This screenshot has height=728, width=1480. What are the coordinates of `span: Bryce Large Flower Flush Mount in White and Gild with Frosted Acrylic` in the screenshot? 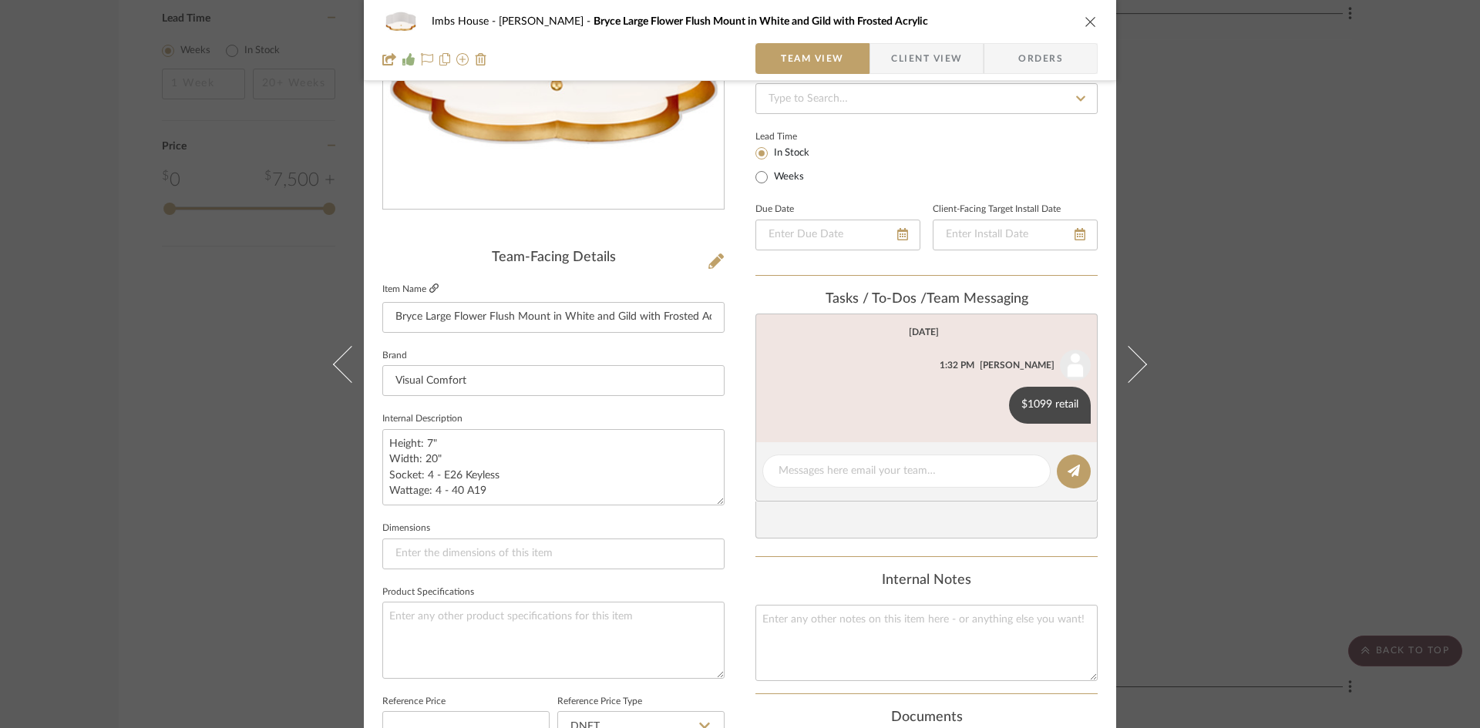 It's located at (761, 22).